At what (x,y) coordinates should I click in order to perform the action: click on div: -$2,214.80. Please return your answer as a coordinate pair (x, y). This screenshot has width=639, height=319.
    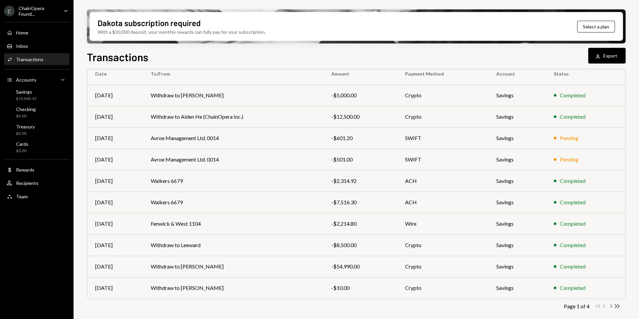
    Looking at the image, I should click on (360, 224).